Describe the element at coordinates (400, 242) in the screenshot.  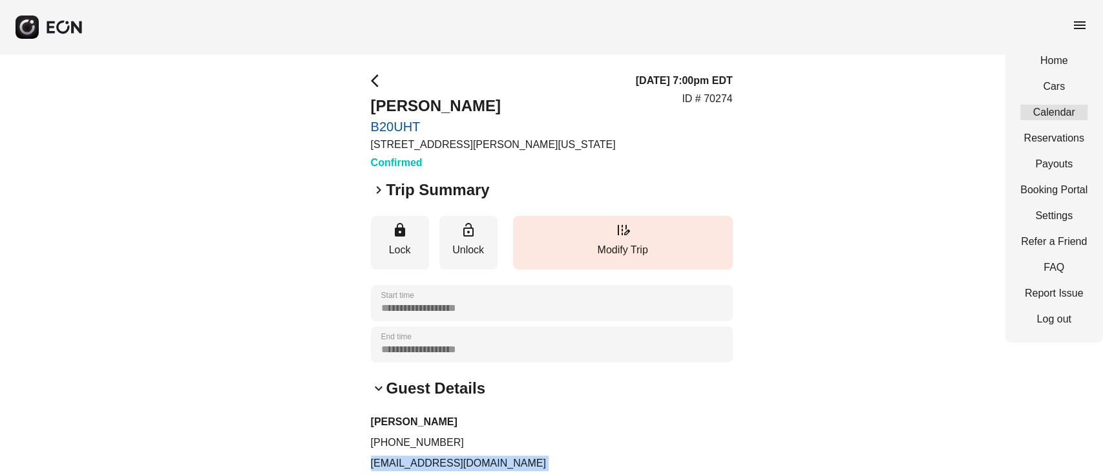
I see `button: Lock` at that location.